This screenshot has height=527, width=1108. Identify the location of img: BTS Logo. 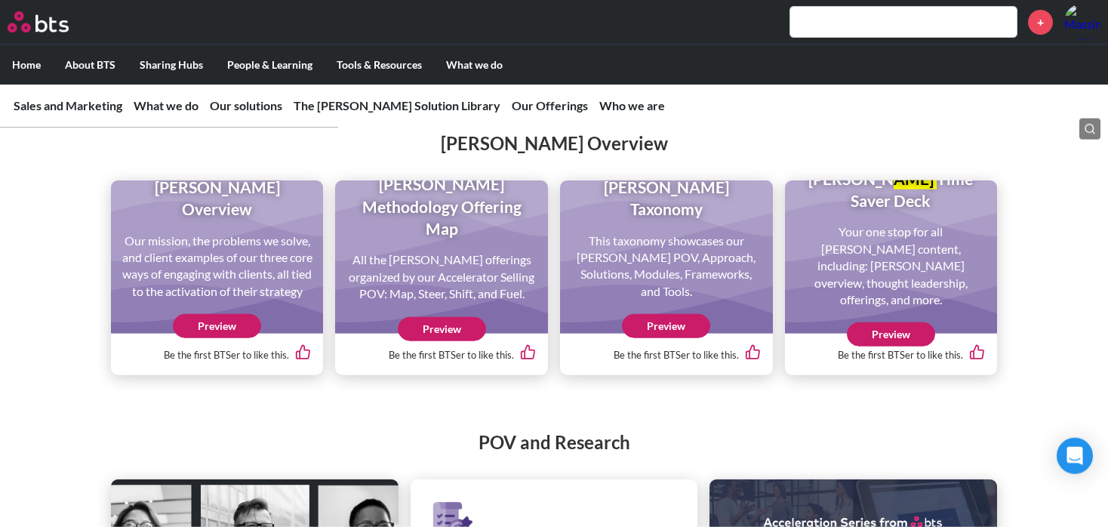
(38, 22).